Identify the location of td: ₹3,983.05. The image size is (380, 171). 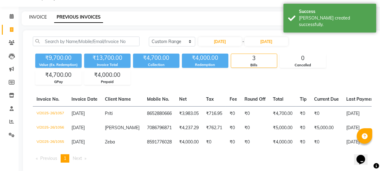
(189, 113).